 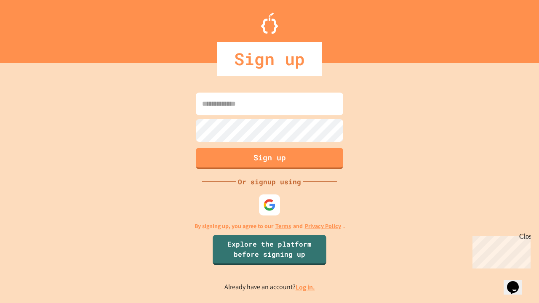 What do you see at coordinates (270, 205) in the screenshot?
I see `img: google-icon.svg` at bounding box center [270, 205].